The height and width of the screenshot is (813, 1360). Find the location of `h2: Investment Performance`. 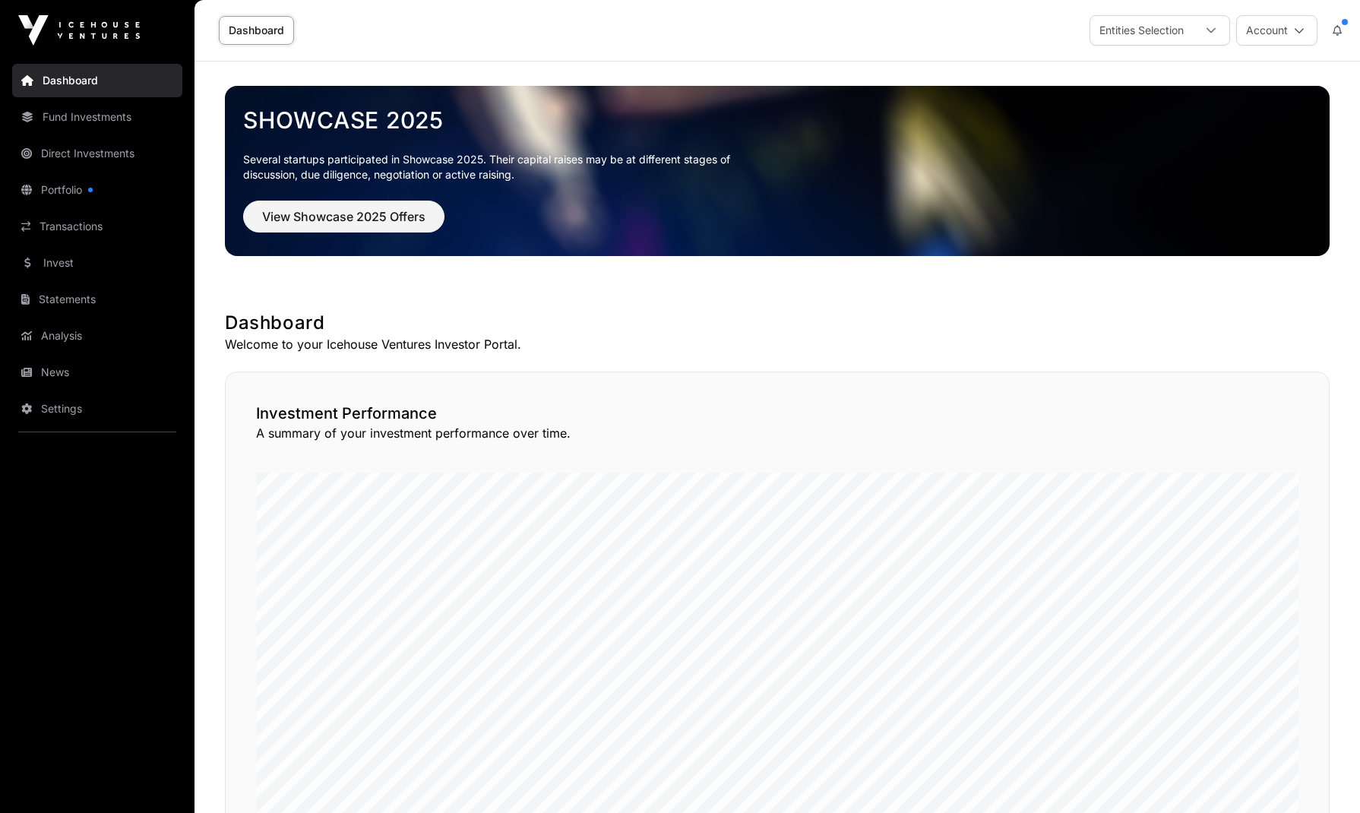

h2: Investment Performance is located at coordinates (777, 413).